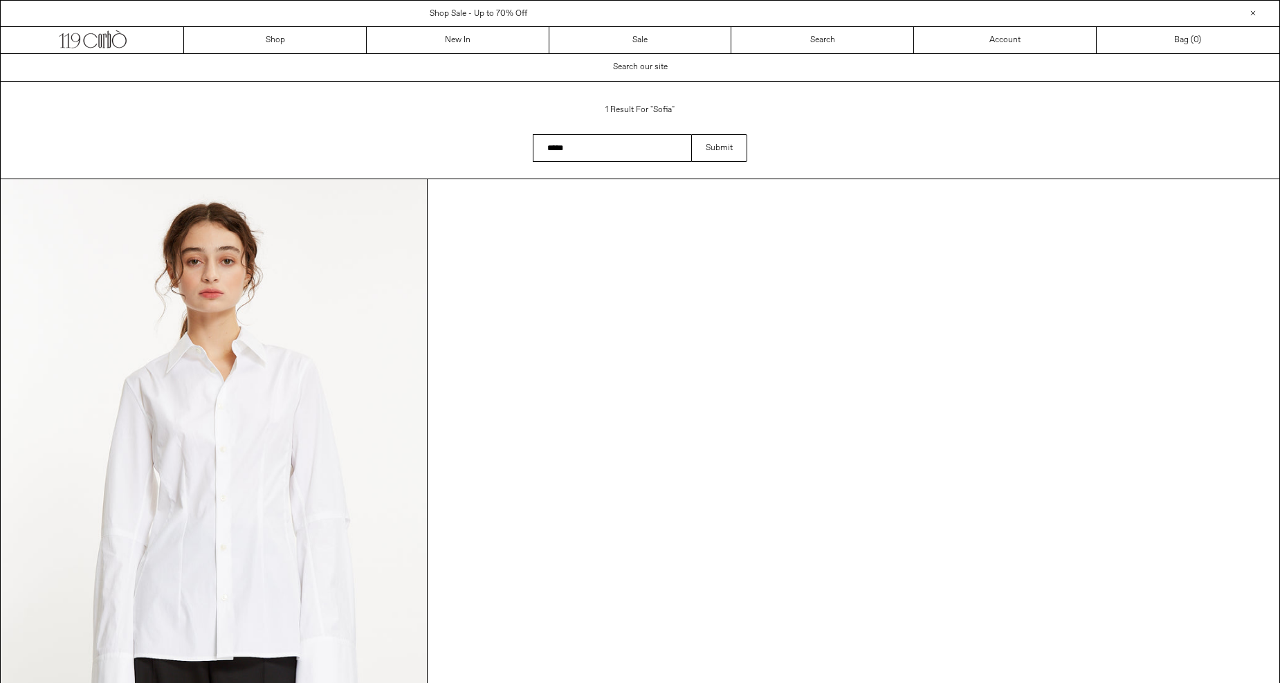 The height and width of the screenshot is (683, 1280). Describe the element at coordinates (478, 14) in the screenshot. I see `span: Shop Sale - Up to 70% Off` at that location.